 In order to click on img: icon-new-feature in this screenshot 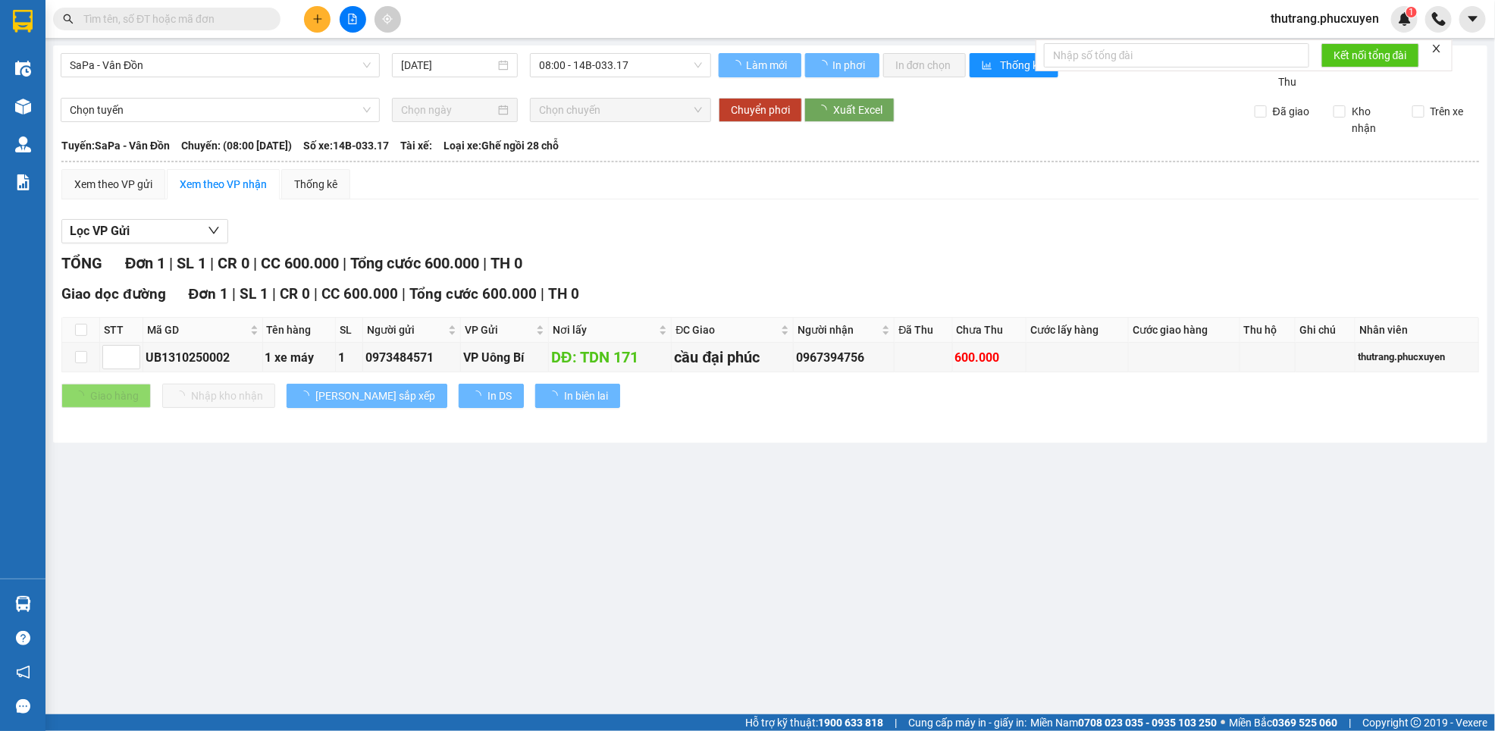, I will do `click(1405, 19)`.